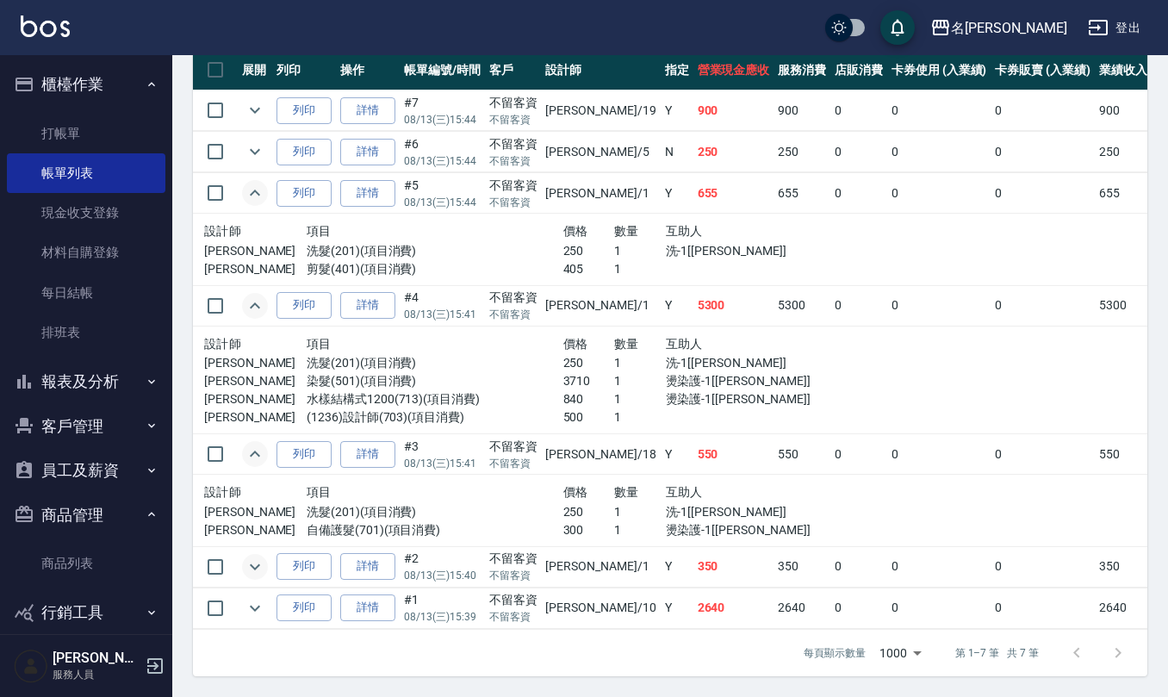 The width and height of the screenshot is (1168, 697). I want to click on td: #2, so click(442, 566).